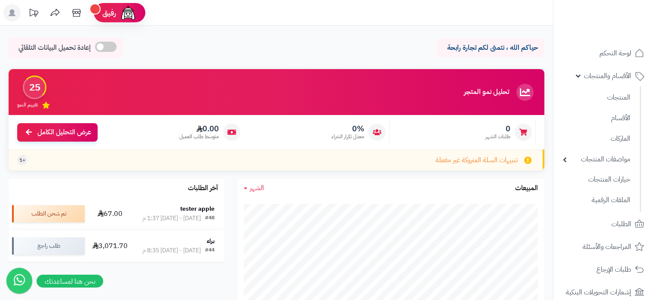  I want to click on a: الأقسام, so click(596, 118).